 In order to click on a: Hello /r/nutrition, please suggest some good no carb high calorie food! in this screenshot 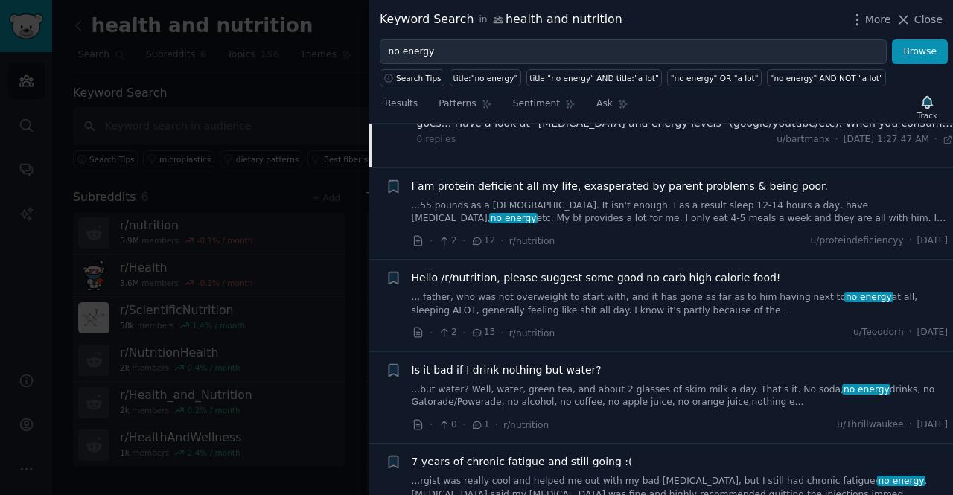, I will do `click(597, 278)`.